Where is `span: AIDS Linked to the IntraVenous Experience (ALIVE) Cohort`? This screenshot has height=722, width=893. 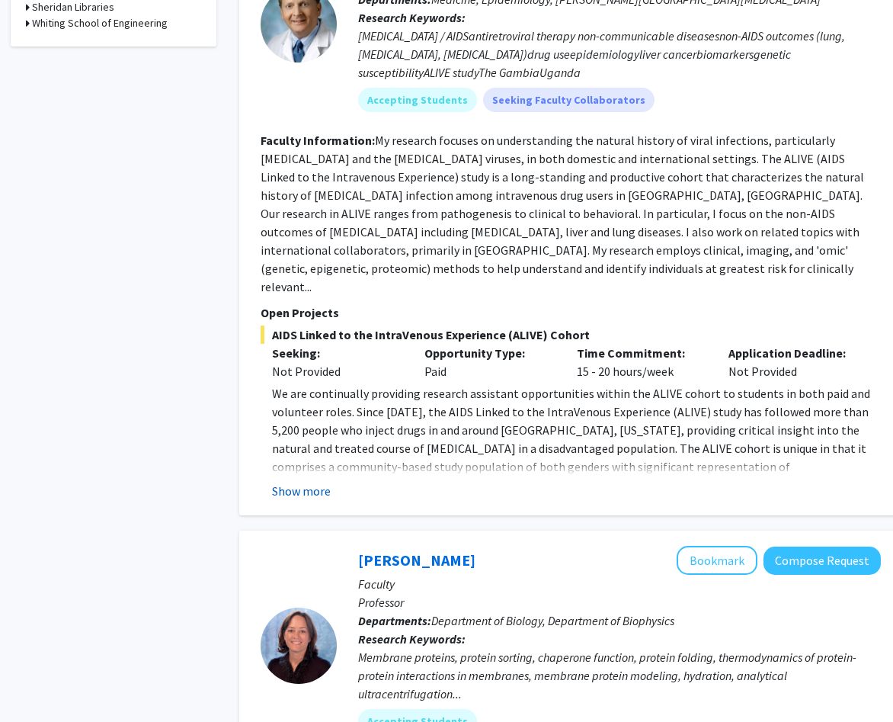 span: AIDS Linked to the IntraVenous Experience (ALIVE) Cohort is located at coordinates (571, 335).